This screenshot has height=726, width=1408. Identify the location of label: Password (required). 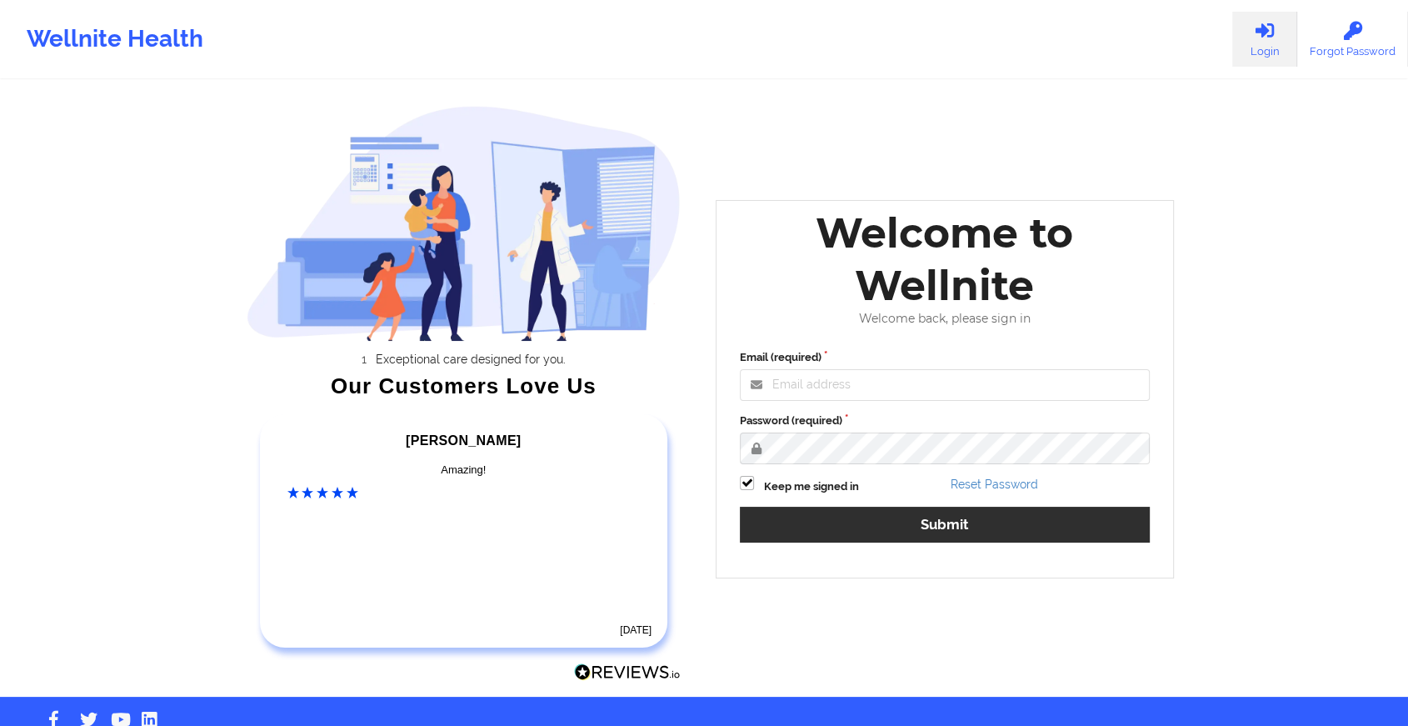
(945, 421).